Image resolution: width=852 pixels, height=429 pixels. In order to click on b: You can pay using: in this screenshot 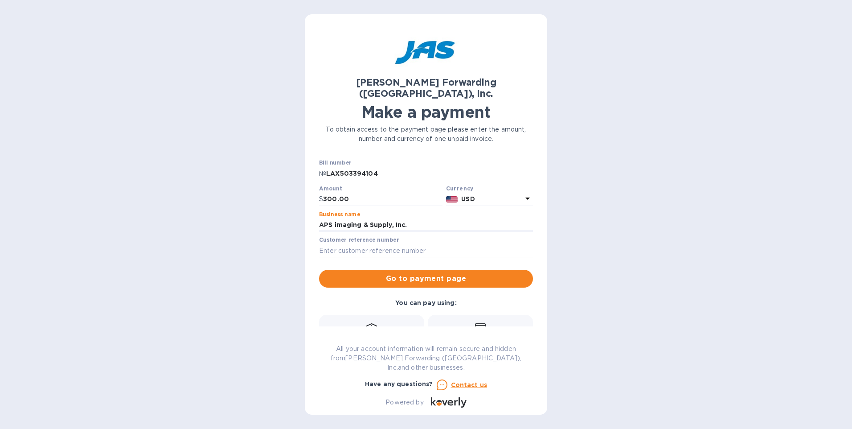, I will do `click(426, 303)`.